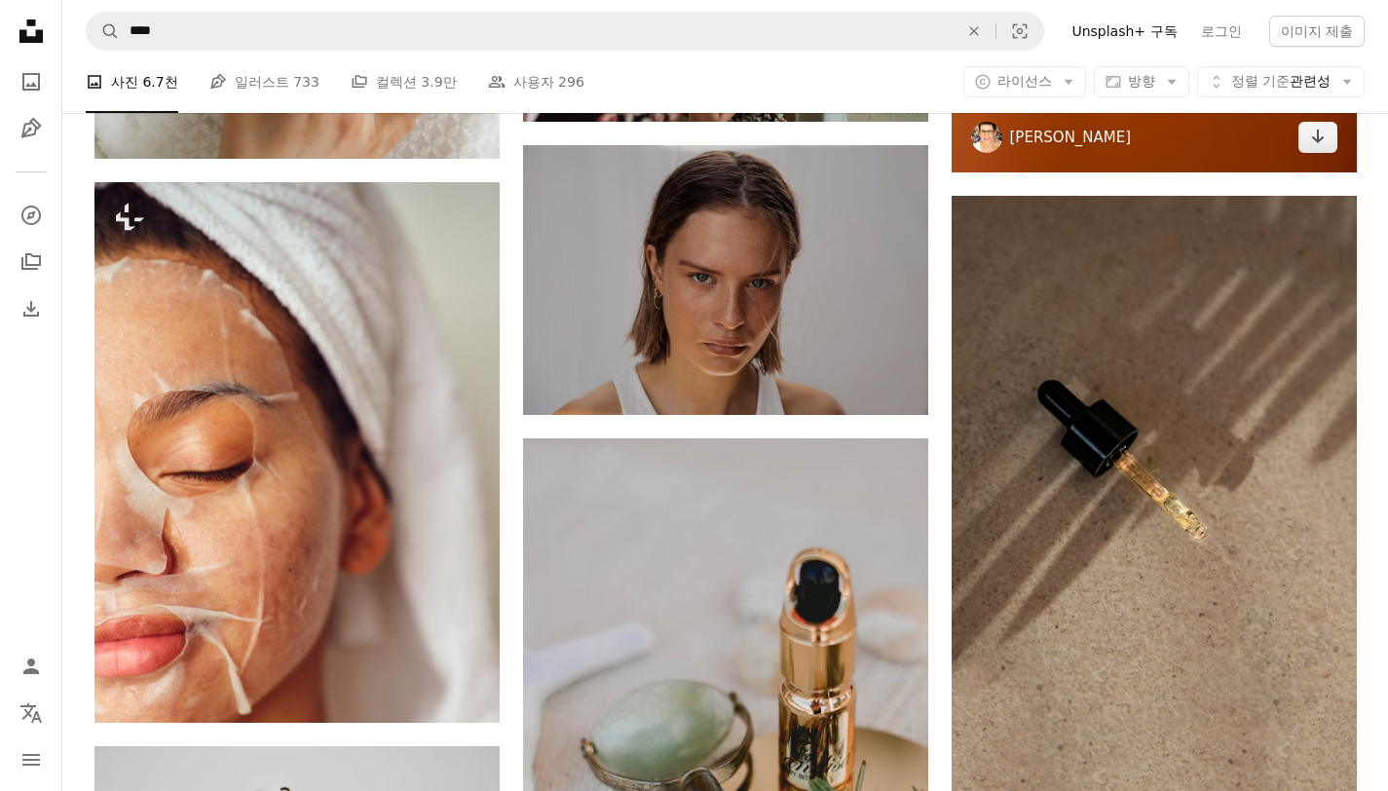 This screenshot has width=1388, height=791. Describe the element at coordinates (31, 262) in the screenshot. I see `a: 컬렉션` at that location.